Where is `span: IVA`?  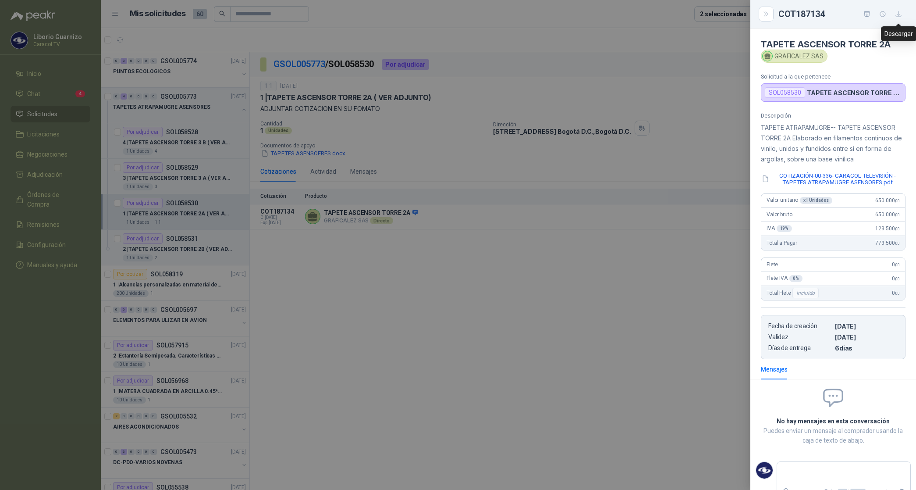
span: IVA is located at coordinates (779, 228).